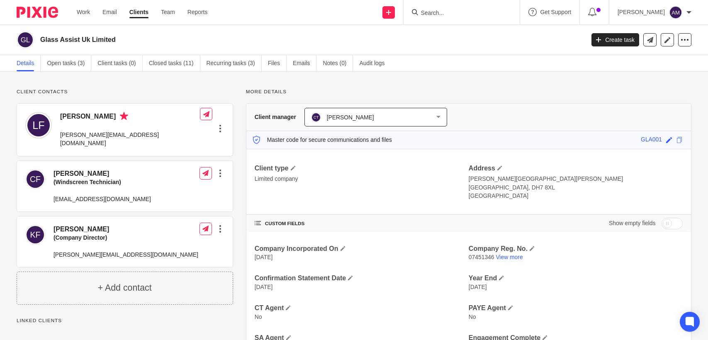 The width and height of the screenshot is (708, 340). Describe the element at coordinates (303, 63) in the screenshot. I see `a: Emails` at that location.